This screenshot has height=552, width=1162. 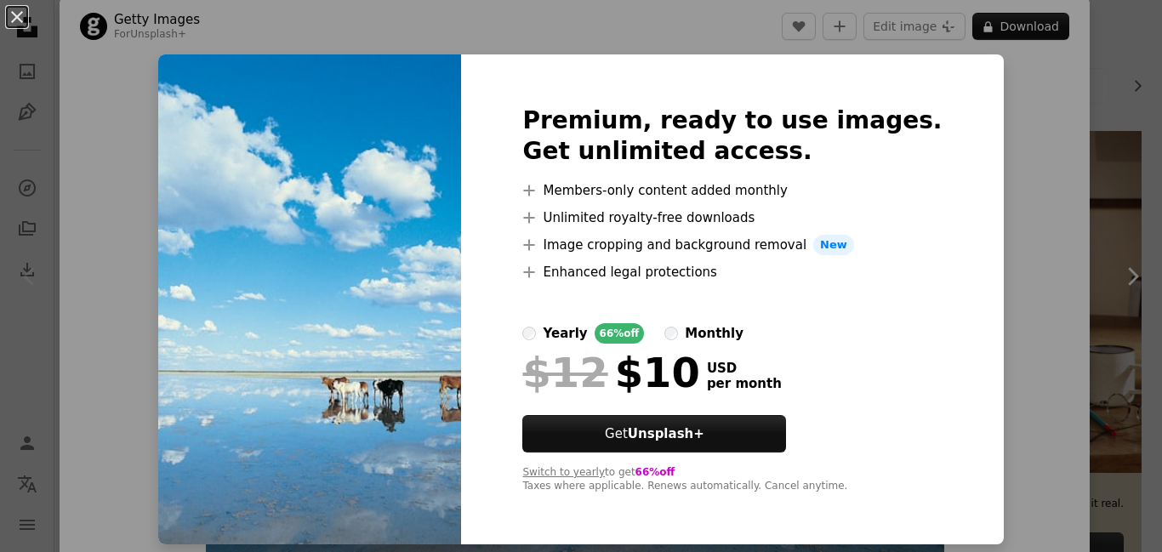 What do you see at coordinates (529, 334) in the screenshot?
I see `input: yearly66%off` at bounding box center [529, 334].